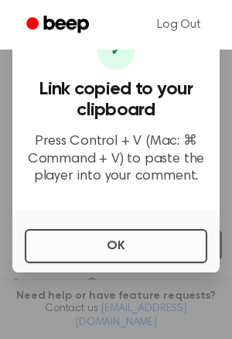  I want to click on h3: Link copied to your clipboard, so click(116, 100).